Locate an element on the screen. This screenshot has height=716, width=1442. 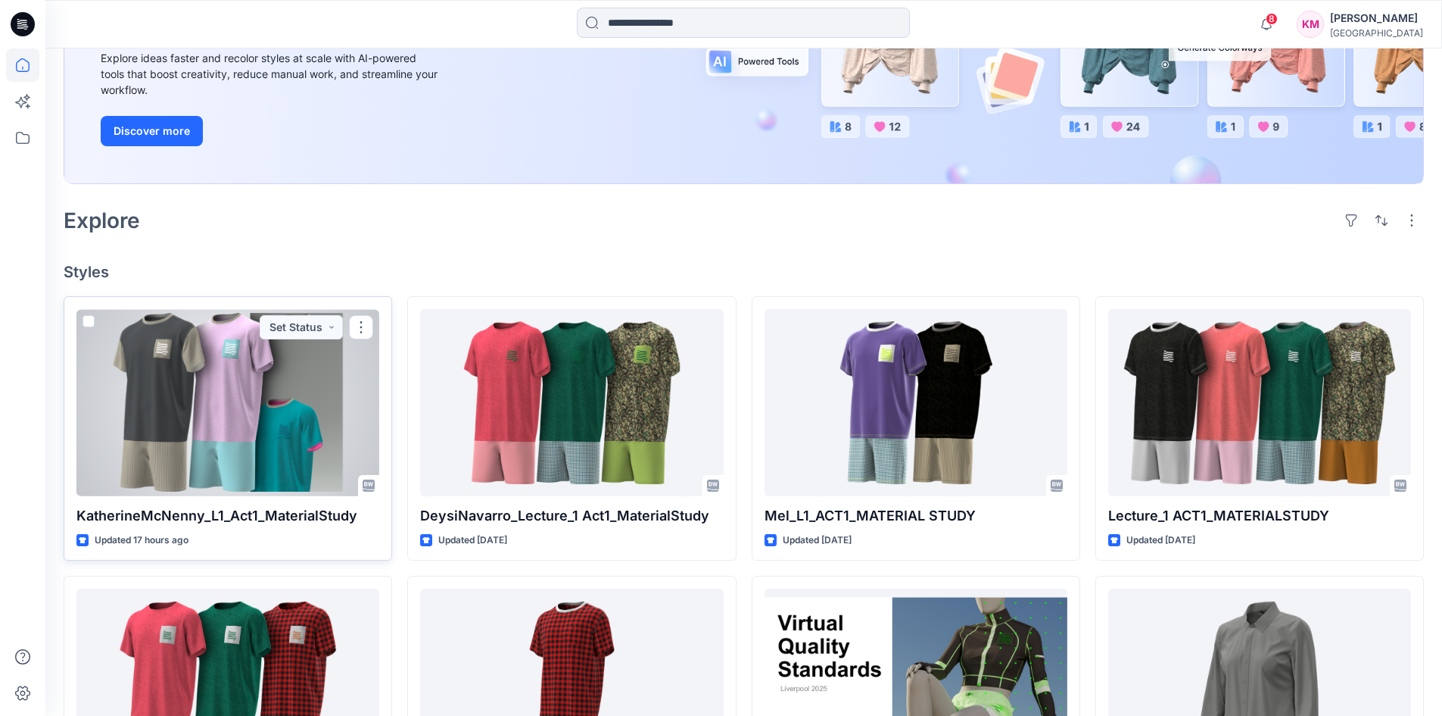
button: Discover more is located at coordinates (151, 131).